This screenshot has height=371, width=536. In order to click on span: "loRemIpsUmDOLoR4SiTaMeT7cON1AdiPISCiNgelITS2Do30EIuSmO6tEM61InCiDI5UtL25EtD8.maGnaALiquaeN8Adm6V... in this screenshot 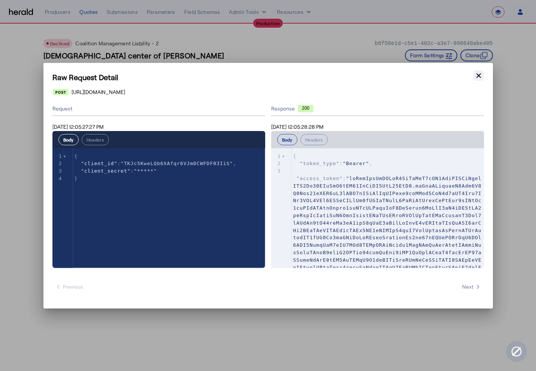, I will do `click(387, 256)`.